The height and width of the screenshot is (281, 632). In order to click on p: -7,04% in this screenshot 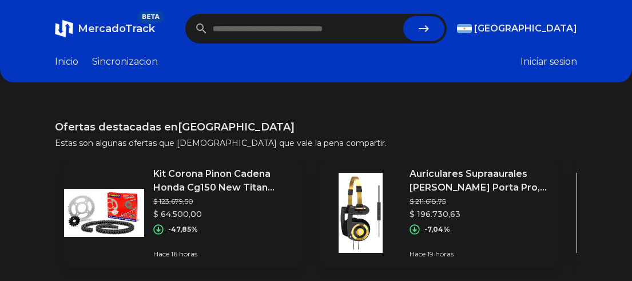, I will do `click(437, 229)`.